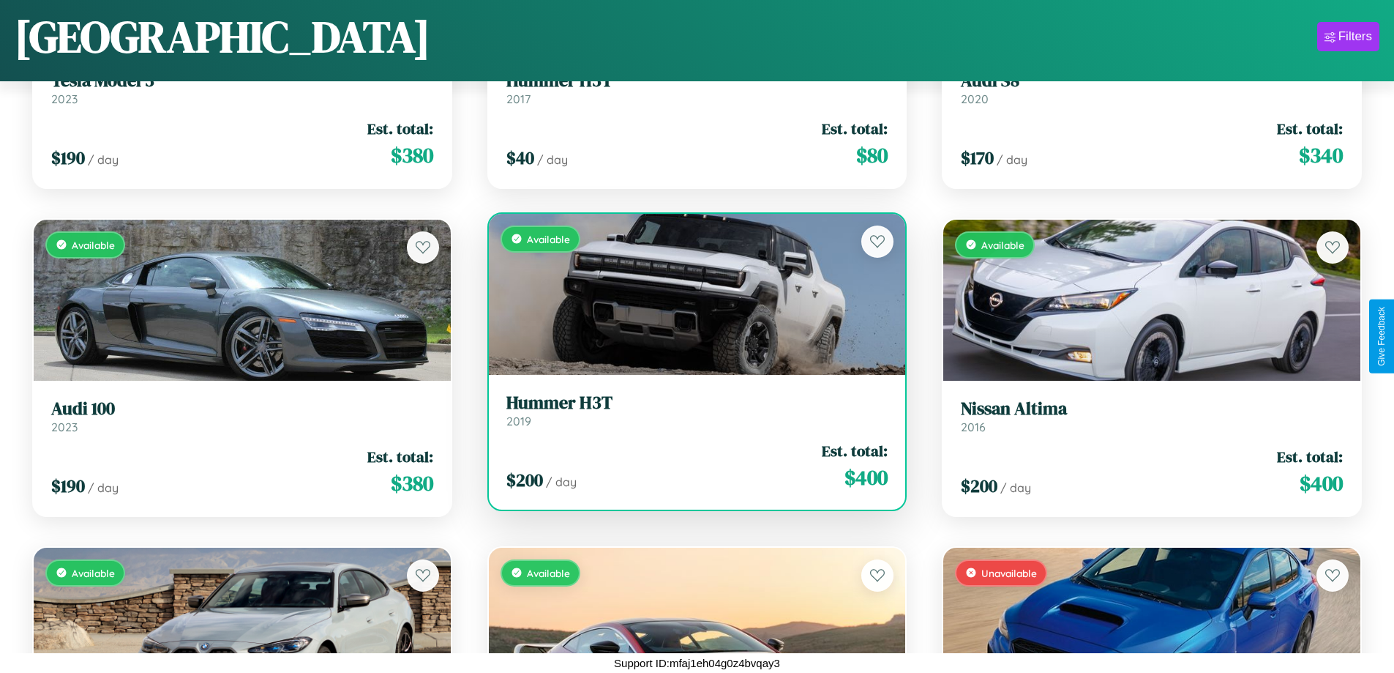  Describe the element at coordinates (242, 81) in the screenshot. I see `h3: Tesla Model 3` at that location.